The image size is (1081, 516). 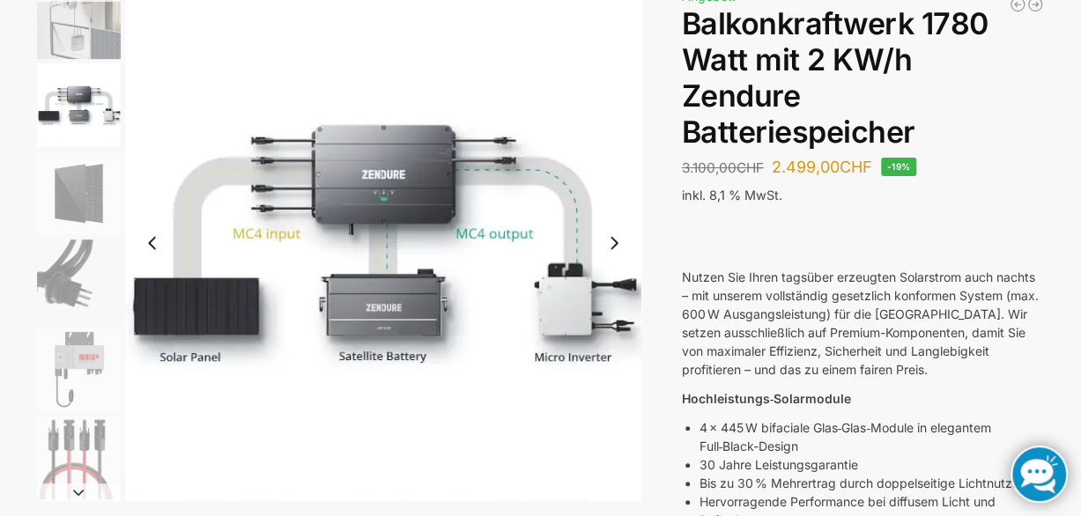 What do you see at coordinates (863, 323) in the screenshot?
I see `p: Nutzen Sie Ihren tagsüber erzeugten Solarstrom auch nachts – mit unserem vollständig gesetzlich k...` at bounding box center [863, 323].